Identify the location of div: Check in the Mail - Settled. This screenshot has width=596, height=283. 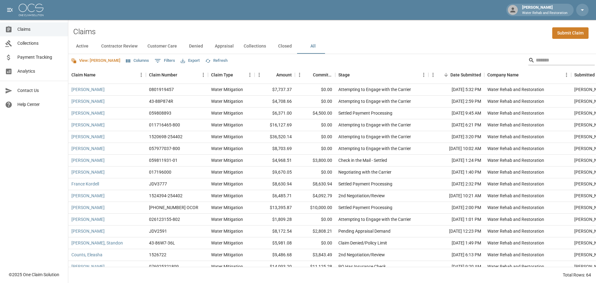
(363, 160).